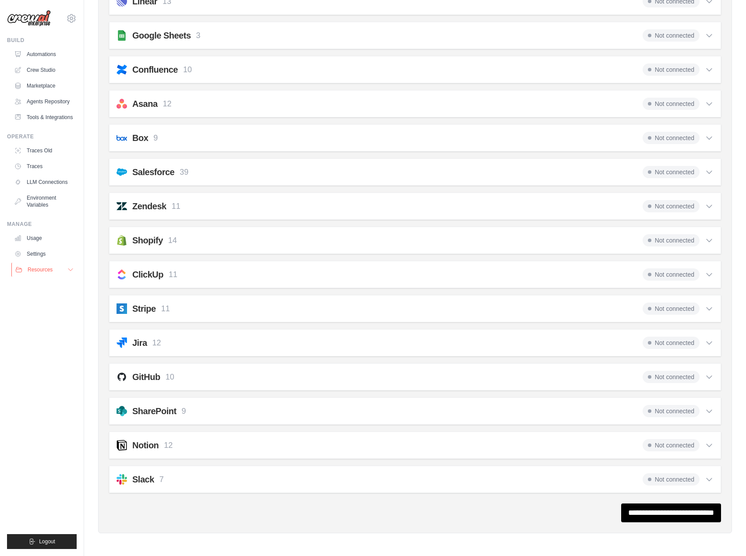 The width and height of the screenshot is (746, 556). Describe the element at coordinates (143, 480) in the screenshot. I see `h2: Slack` at that location.